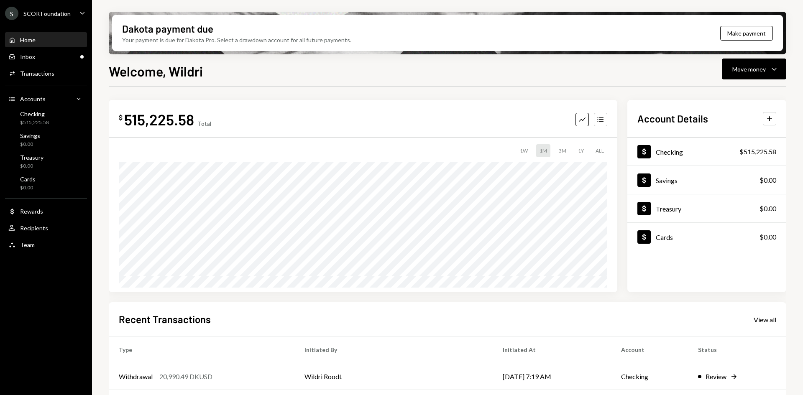 Image resolution: width=803 pixels, height=395 pixels. Describe the element at coordinates (765, 320) in the screenshot. I see `a: View all` at that location.